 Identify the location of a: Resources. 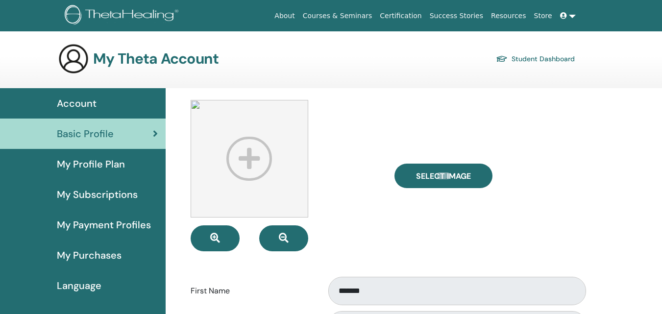
(509, 16).